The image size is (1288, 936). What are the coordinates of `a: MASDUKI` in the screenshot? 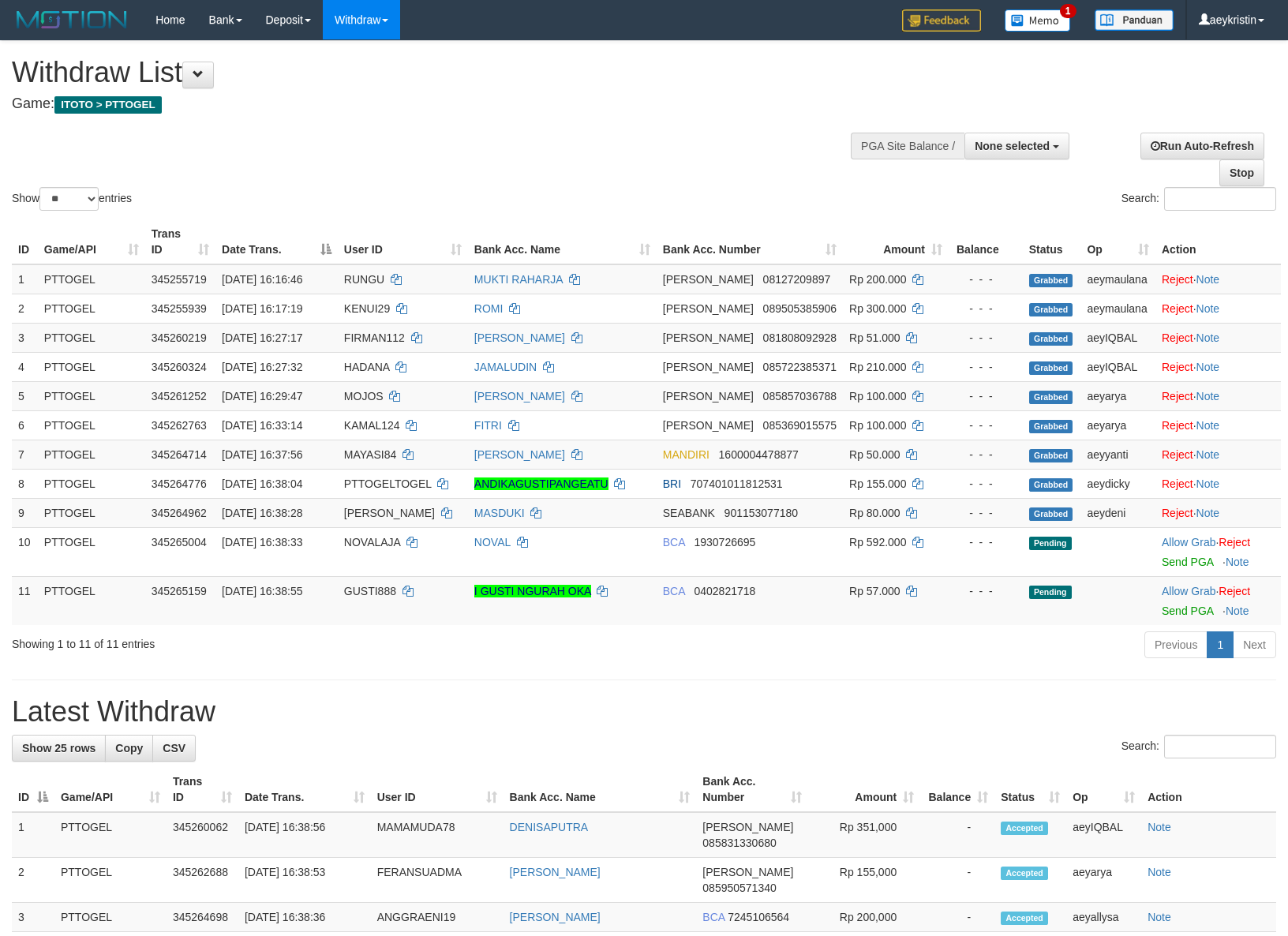 It's located at (500, 513).